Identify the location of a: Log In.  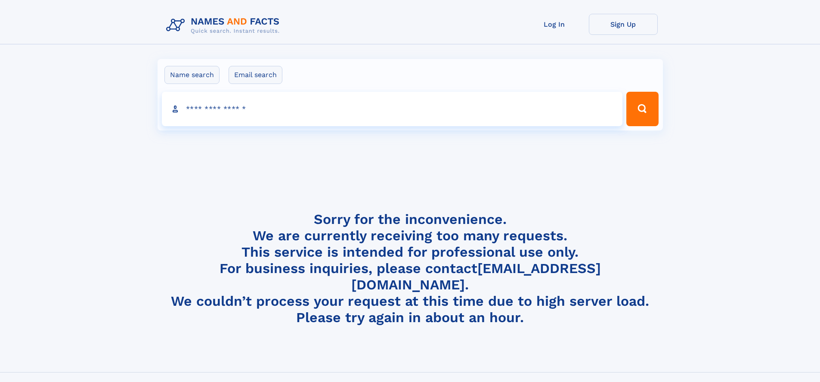
(554, 24).